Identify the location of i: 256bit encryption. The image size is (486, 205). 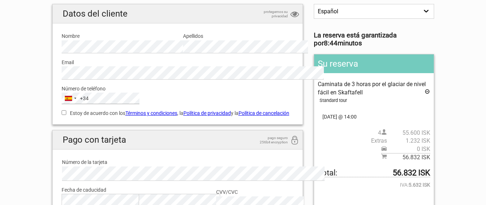
(295, 141).